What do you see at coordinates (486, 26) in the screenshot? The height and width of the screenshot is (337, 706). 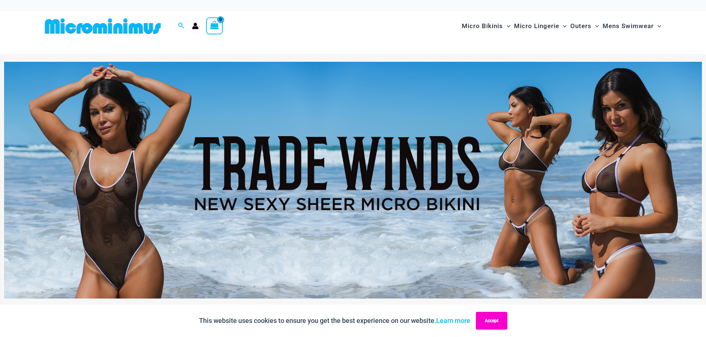 I see `a: Micro BikinisMenu ToggleMenu Toggle` at bounding box center [486, 26].